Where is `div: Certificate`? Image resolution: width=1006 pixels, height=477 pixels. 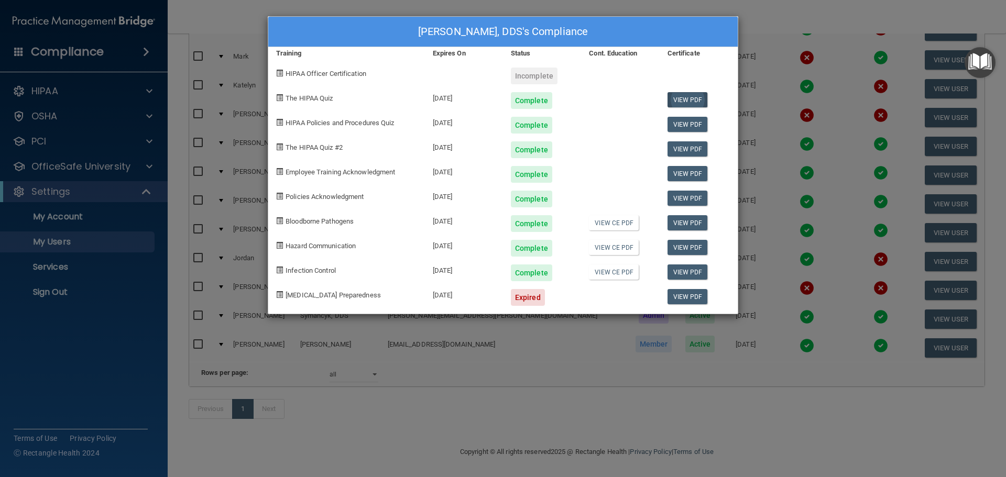 div: Certificate is located at coordinates (698, 53).